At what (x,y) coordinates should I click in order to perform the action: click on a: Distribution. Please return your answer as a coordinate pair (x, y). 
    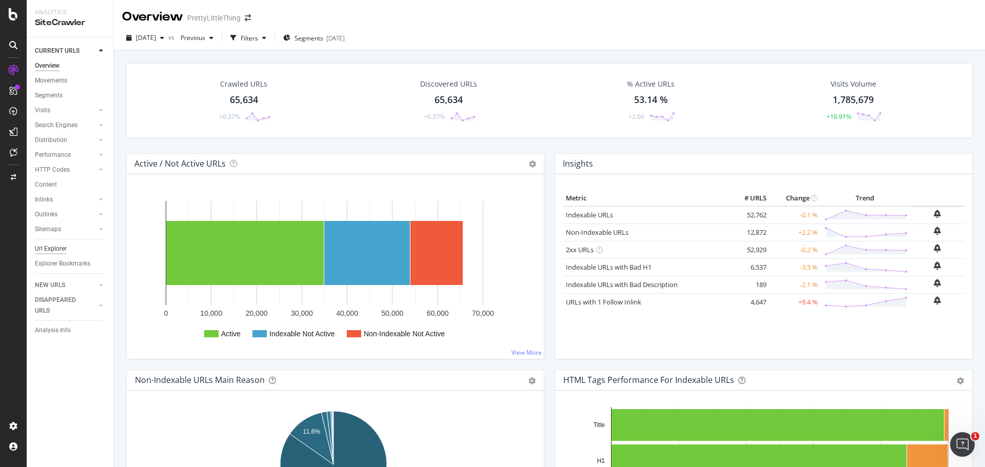
    Looking at the image, I should click on (65, 140).